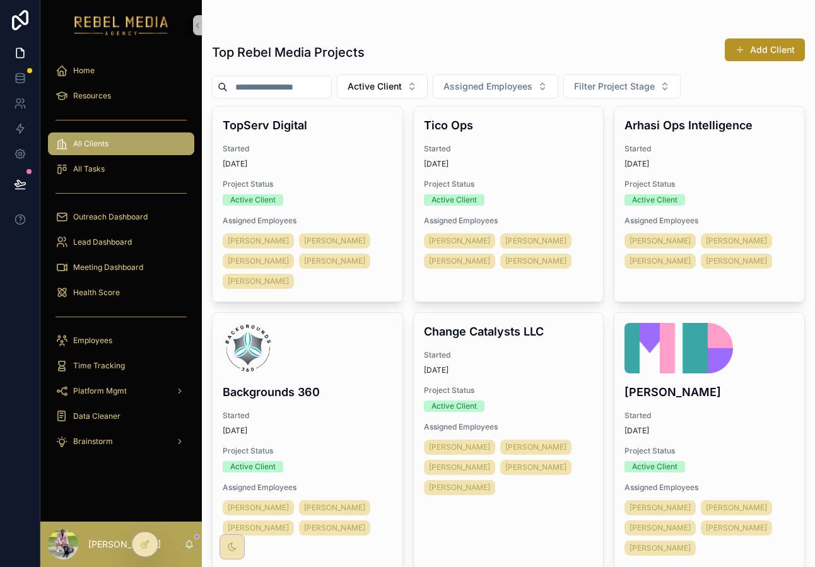 This screenshot has height=567, width=815. I want to click on a: Outreach Dashboard, so click(121, 217).